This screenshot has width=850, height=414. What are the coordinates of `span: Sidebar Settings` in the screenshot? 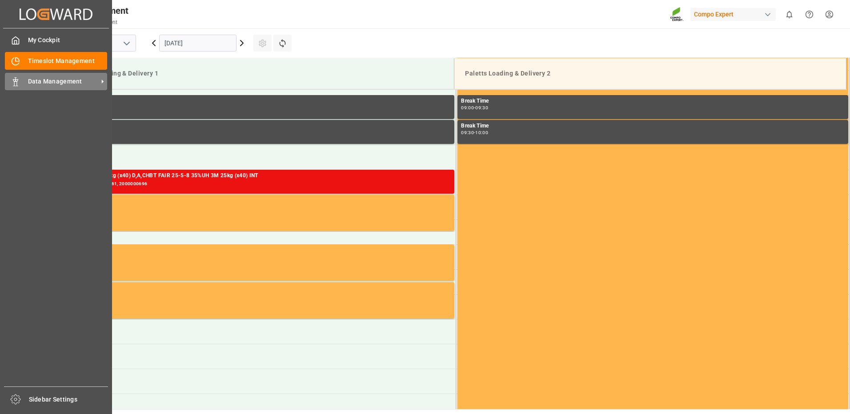 It's located at (68, 400).